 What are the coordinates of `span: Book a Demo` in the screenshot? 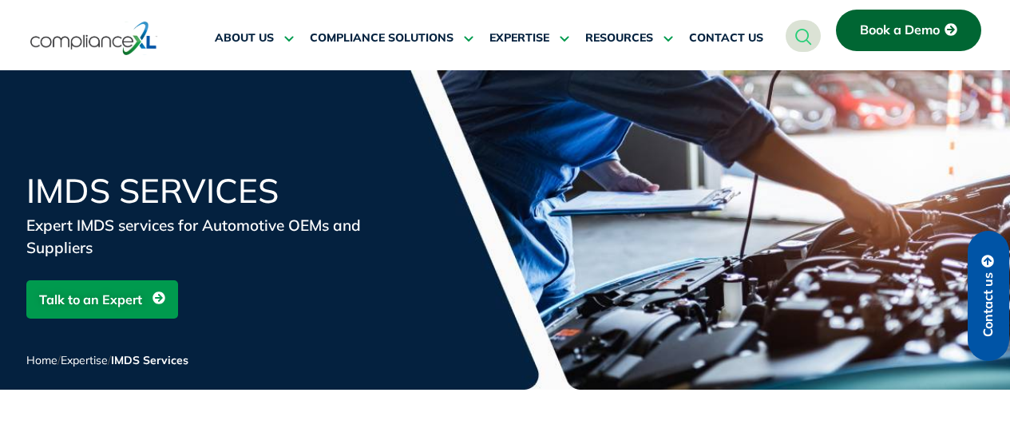 It's located at (900, 30).